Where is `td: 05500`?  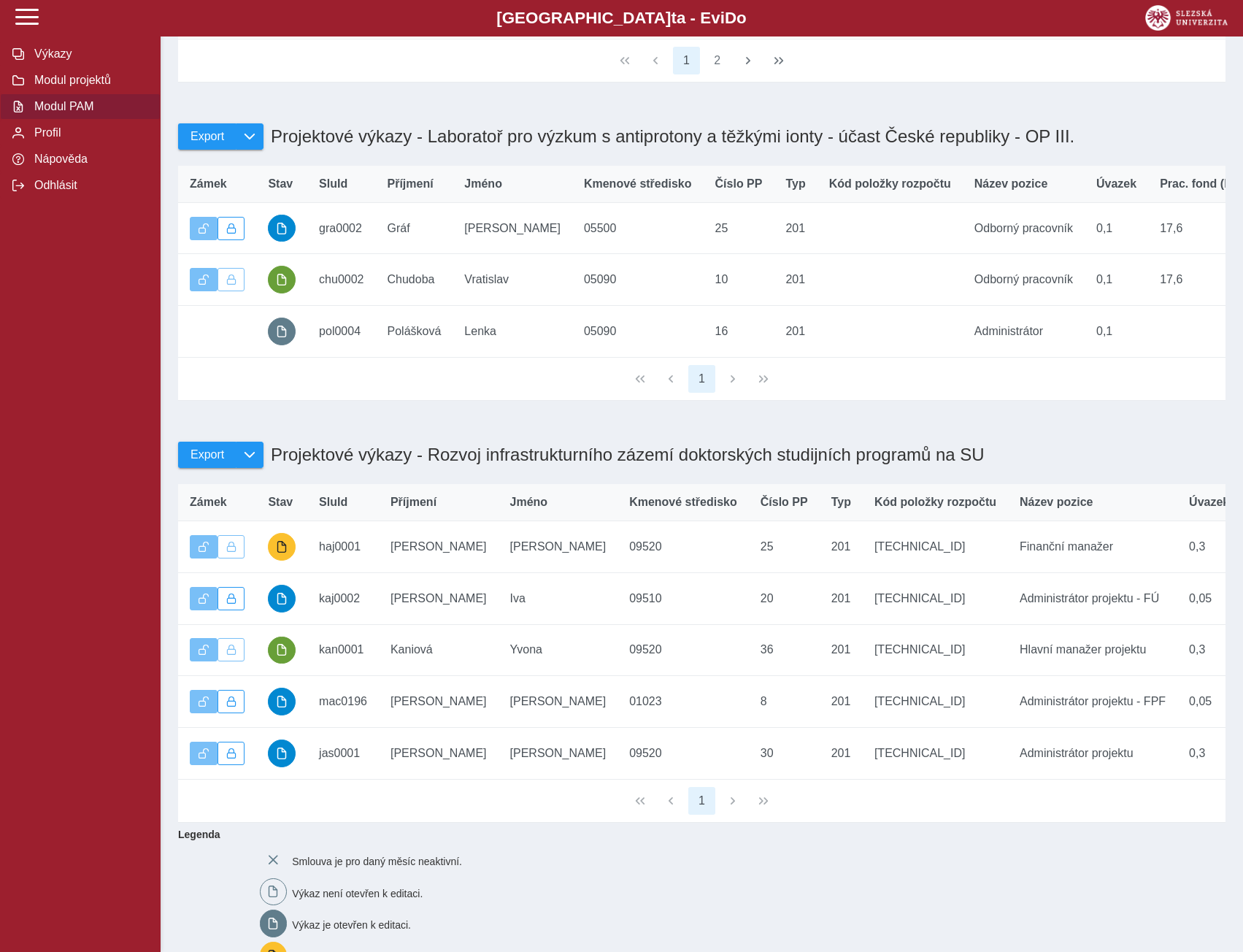 td: 05500 is located at coordinates (638, 228).